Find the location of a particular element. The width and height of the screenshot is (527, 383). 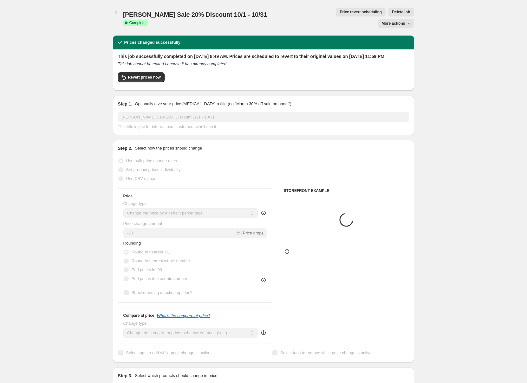

input: 30% off holiday sale is located at coordinates (263, 117).